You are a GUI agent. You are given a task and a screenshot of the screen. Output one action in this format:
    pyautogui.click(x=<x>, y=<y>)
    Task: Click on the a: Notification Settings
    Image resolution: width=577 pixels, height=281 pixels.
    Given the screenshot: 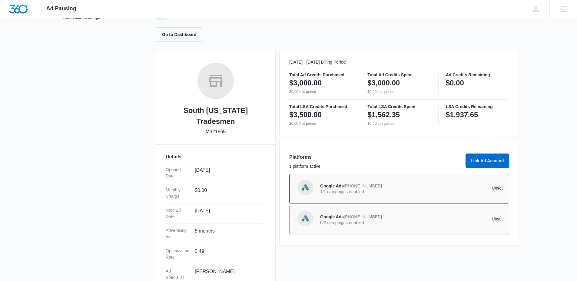 What is the action you would take?
    pyautogui.click(x=82, y=18)
    